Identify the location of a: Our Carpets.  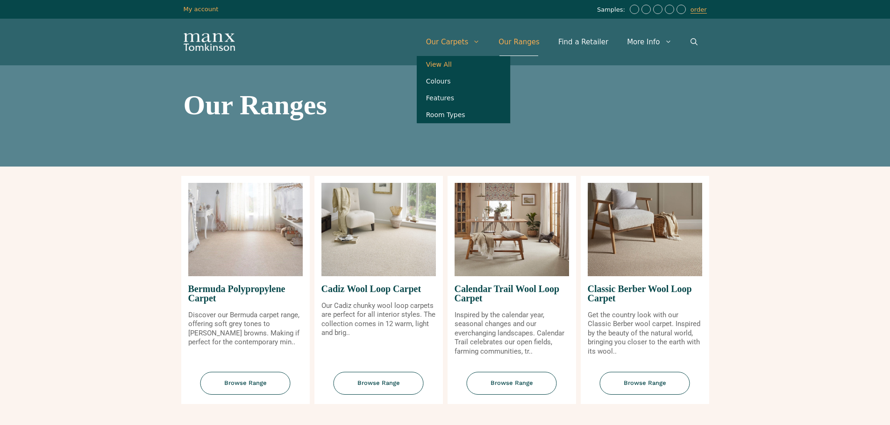
(453, 42).